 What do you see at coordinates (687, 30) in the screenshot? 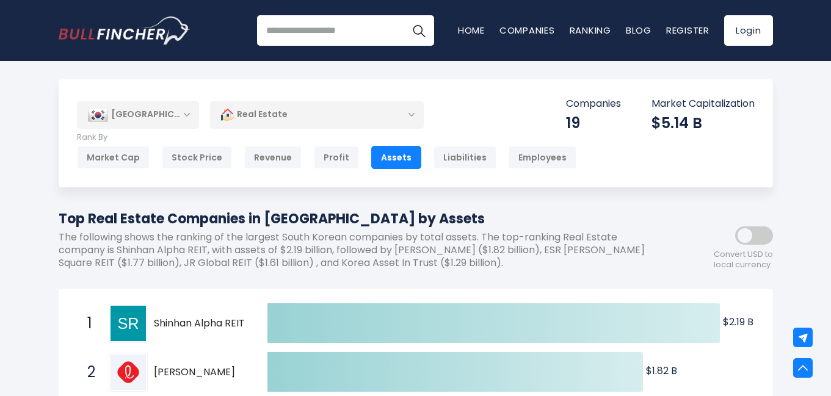
I see `a: Register` at bounding box center [687, 30].